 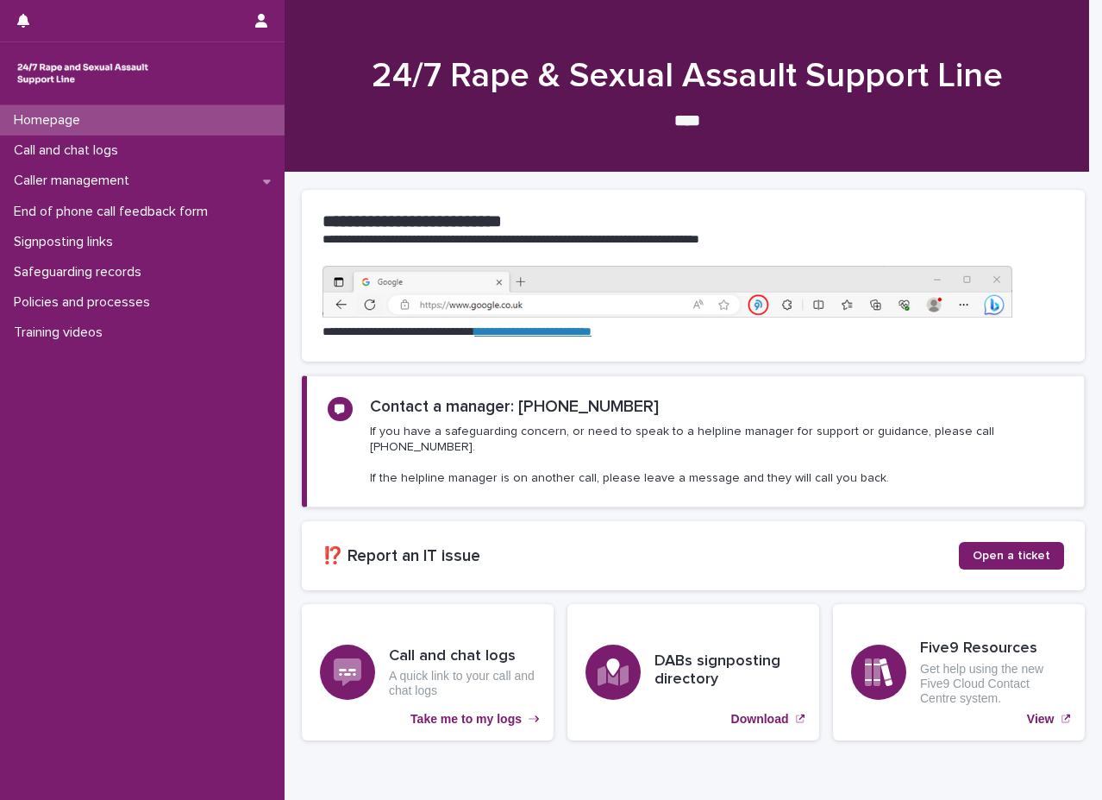 What do you see at coordinates (114, 211) in the screenshot?
I see `p: End of phone call feedback form` at bounding box center [114, 211].